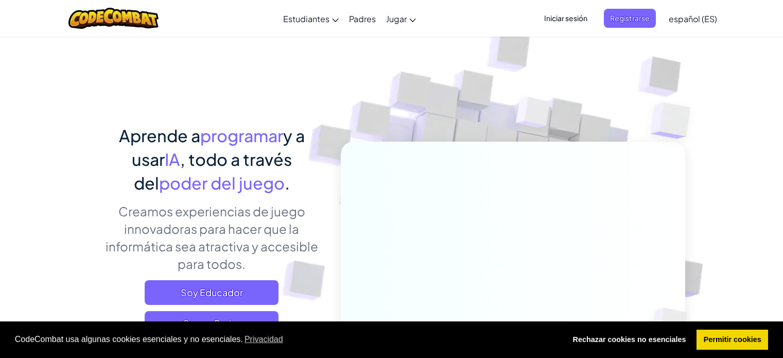 The image size is (783, 358). Describe the element at coordinates (397, 19) in the screenshot. I see `span: Jugar` at that location.